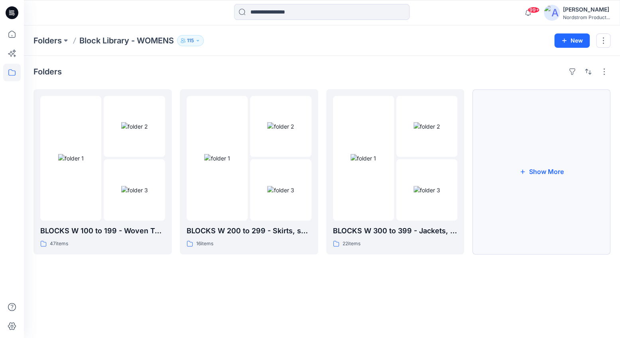  Describe the element at coordinates (204, 244) in the screenshot. I see `p: 16 items` at that location.